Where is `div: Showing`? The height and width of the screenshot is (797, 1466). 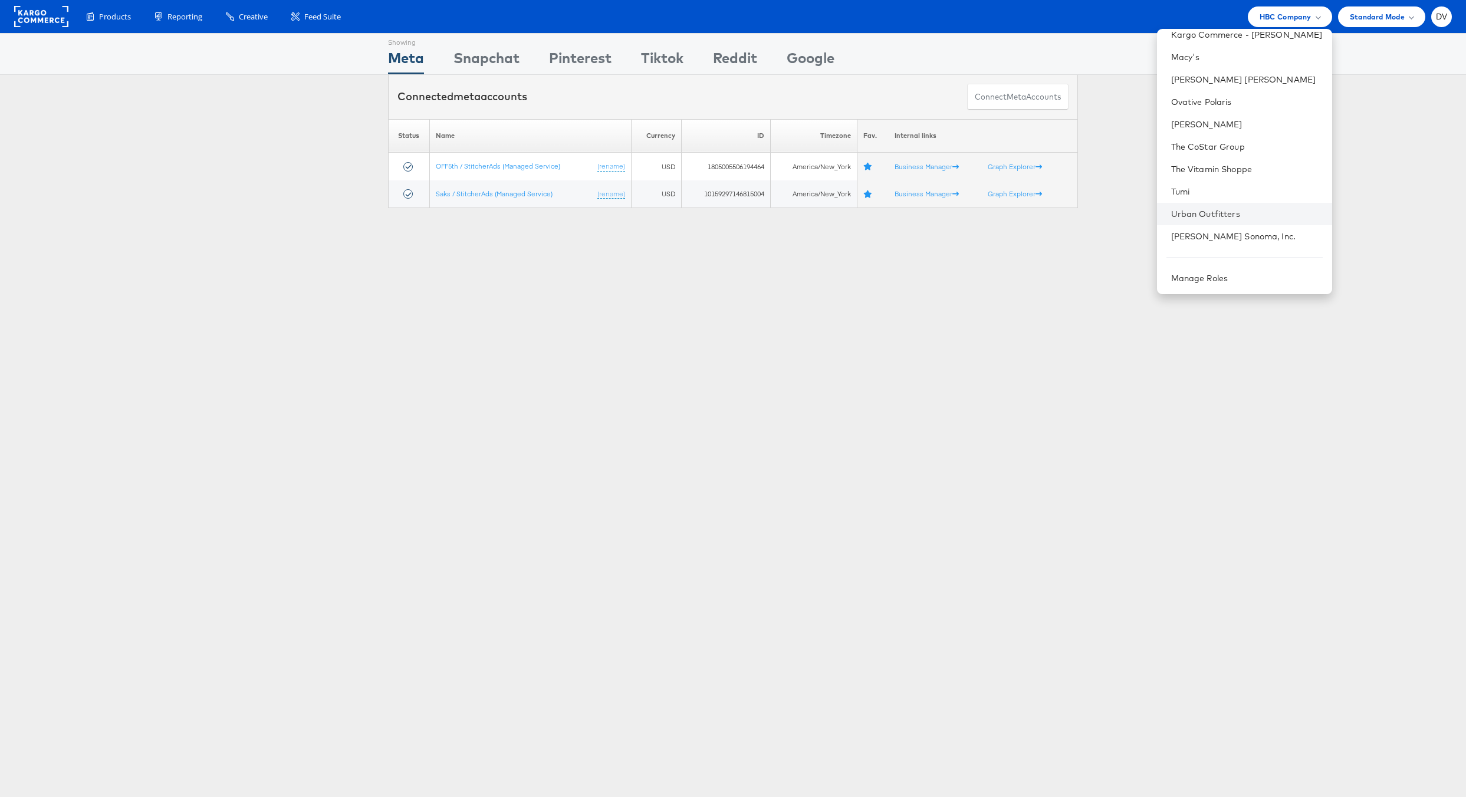 div: Showing is located at coordinates (406, 41).